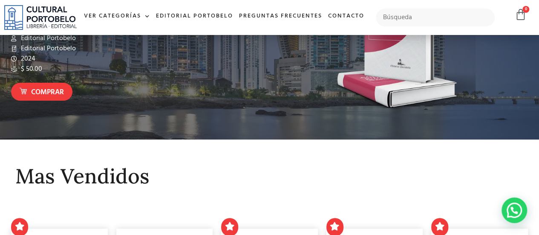 This screenshot has height=235, width=539. I want to click on a: Preguntas frecuentes, so click(280, 16).